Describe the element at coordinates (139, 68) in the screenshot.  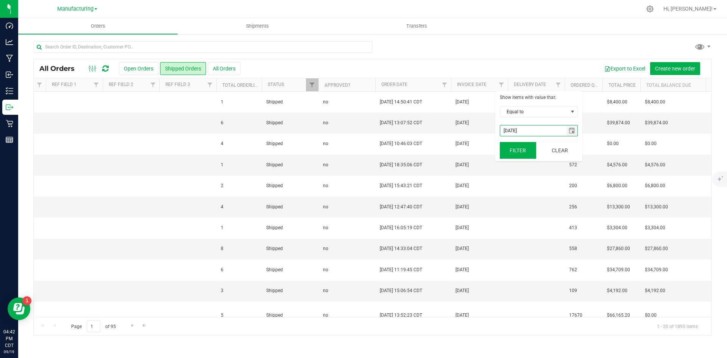
I see `button: Open Orders` at that location.